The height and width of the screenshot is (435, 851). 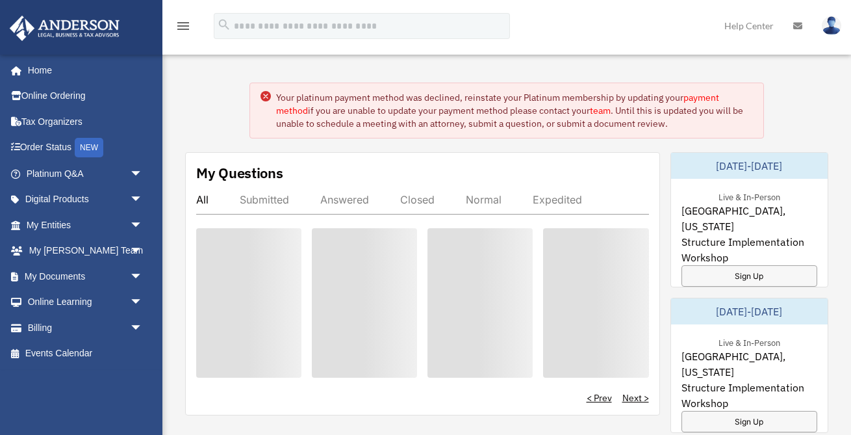 I want to click on div: Normal, so click(x=483, y=199).